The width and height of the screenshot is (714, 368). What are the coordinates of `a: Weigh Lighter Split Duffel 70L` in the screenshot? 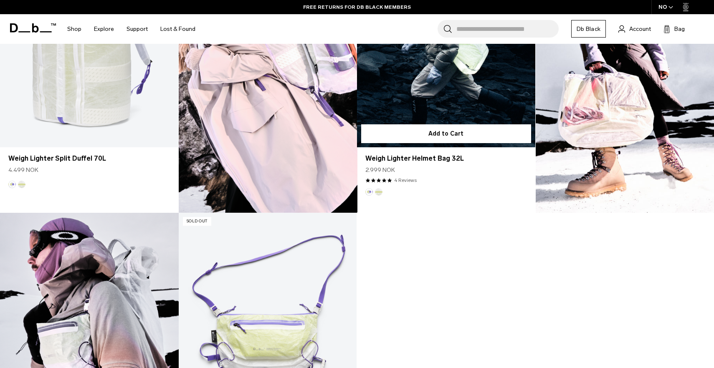 It's located at (89, 159).